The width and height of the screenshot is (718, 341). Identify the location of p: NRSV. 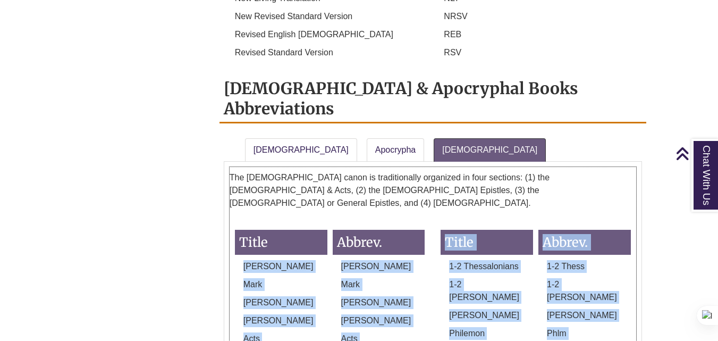
(537, 16).